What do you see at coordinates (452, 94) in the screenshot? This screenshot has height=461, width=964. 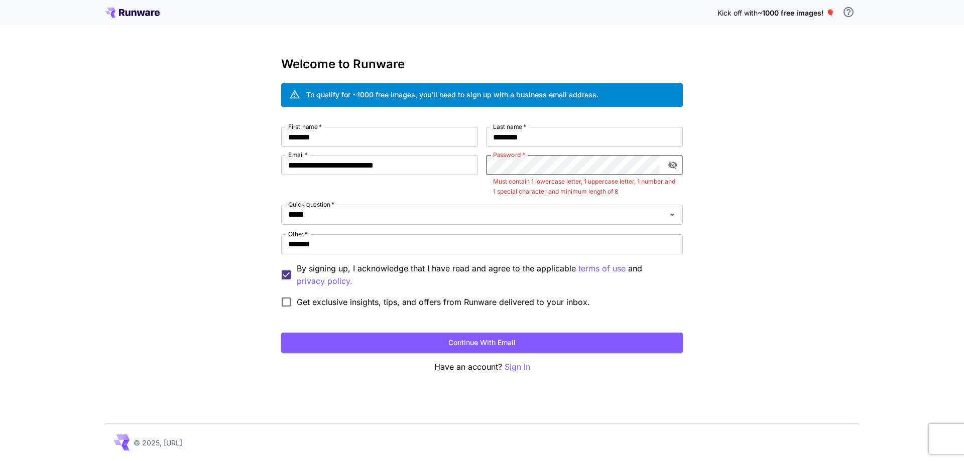 I see `div: To qualify for ~1000 free images, you’ll need to sign up with a business email address.` at bounding box center [452, 94].